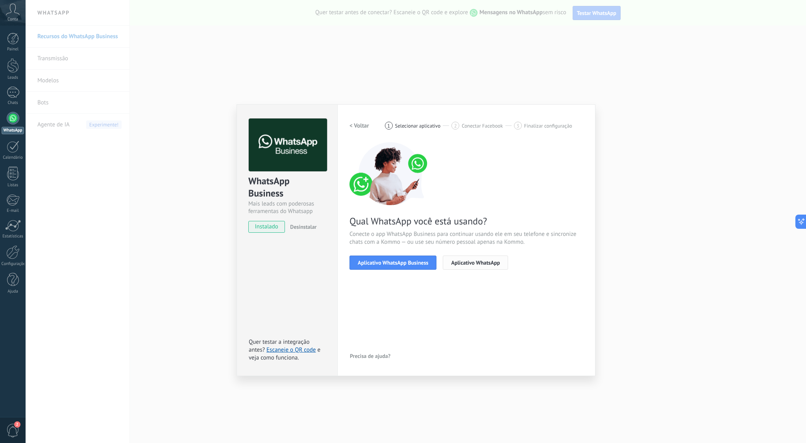  Describe the element at coordinates (393, 262) in the screenshot. I see `span: Aplicativo WhatsApp Business` at that location.